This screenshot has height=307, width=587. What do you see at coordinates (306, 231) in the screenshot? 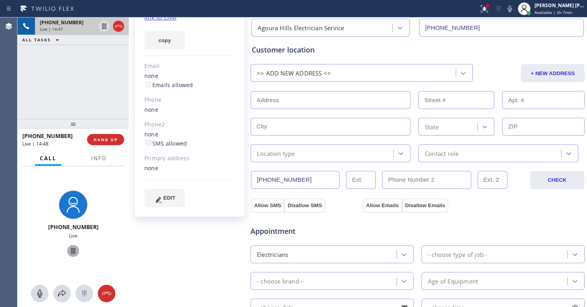
I see `span: Appointment` at bounding box center [306, 231].